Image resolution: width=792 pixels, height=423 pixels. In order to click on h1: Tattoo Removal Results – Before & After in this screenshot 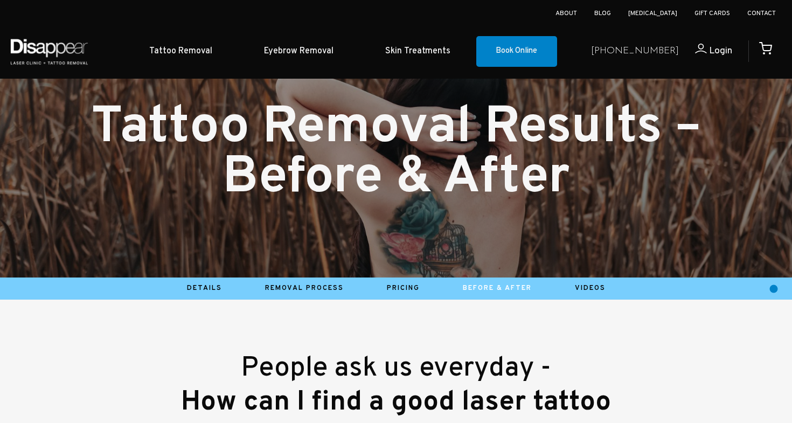, I will do `click(396, 154)`.